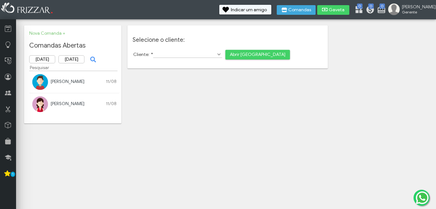 This screenshot has height=209, width=436. I want to click on span: Indicar um amigo, so click(249, 10).